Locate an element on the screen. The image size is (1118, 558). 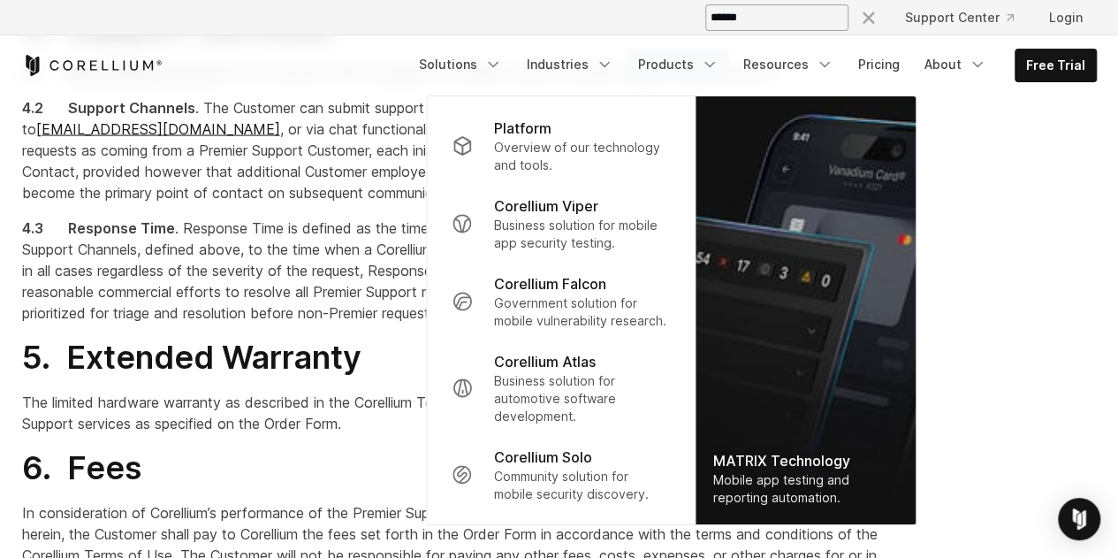
p: Corellium Falcon is located at coordinates (550, 284).